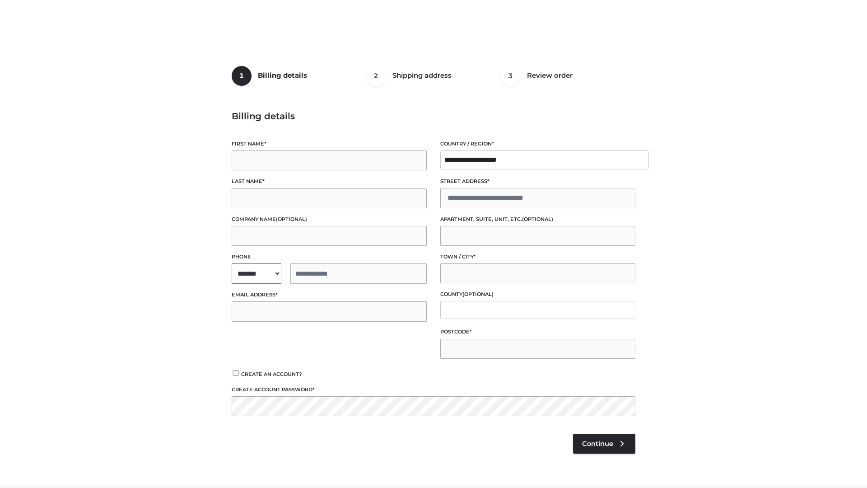  Describe the element at coordinates (434, 116) in the screenshot. I see `h3: Billing details` at that location.